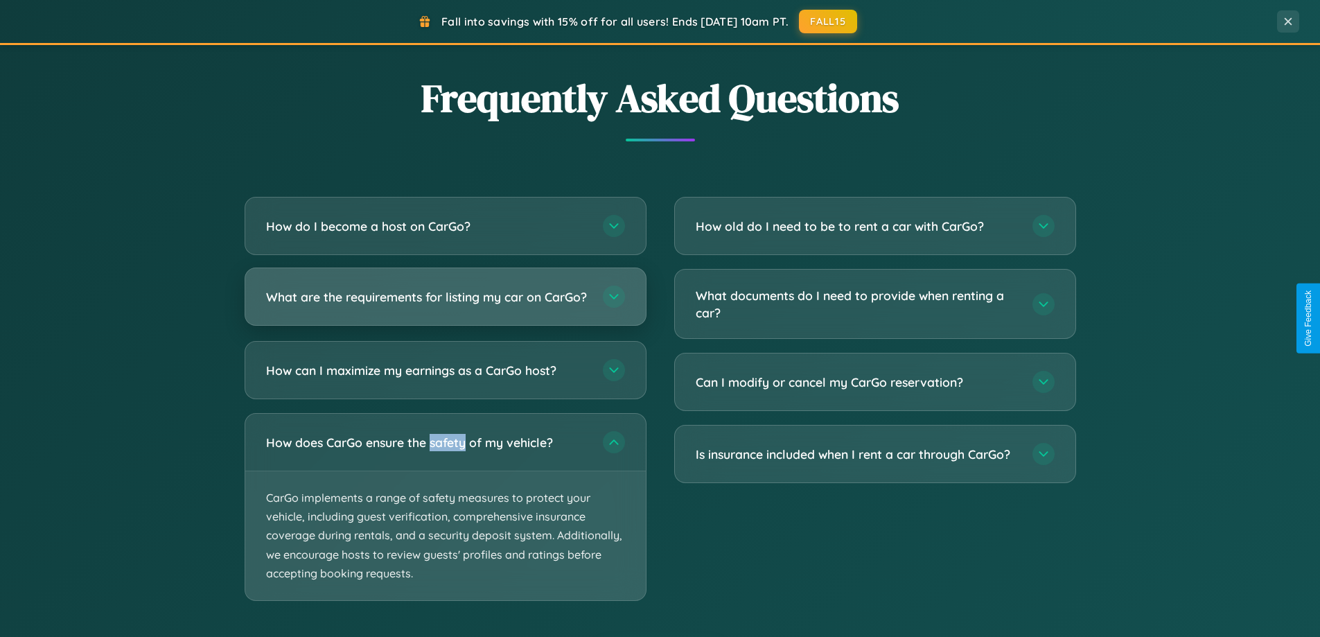 Image resolution: width=1320 pixels, height=637 pixels. I want to click on h3: How old do I need to be to rent a car with CarGo?, so click(857, 226).